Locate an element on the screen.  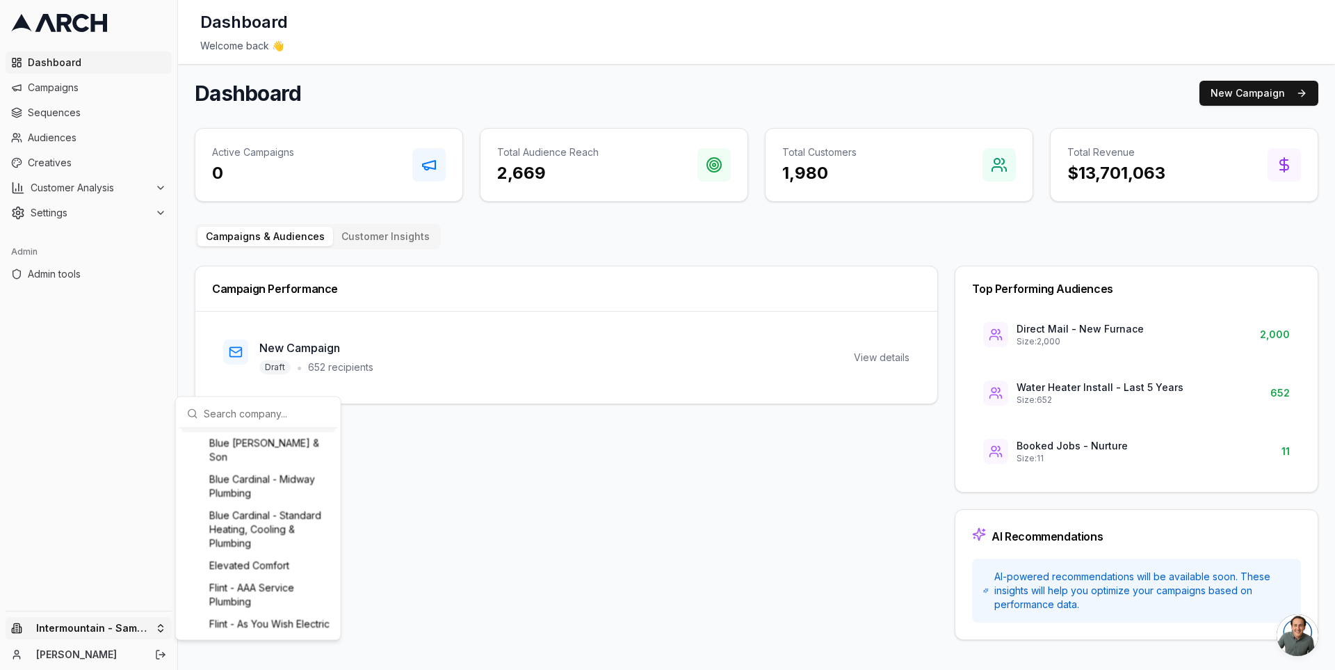
div: Suggestions is located at coordinates (258, 532).